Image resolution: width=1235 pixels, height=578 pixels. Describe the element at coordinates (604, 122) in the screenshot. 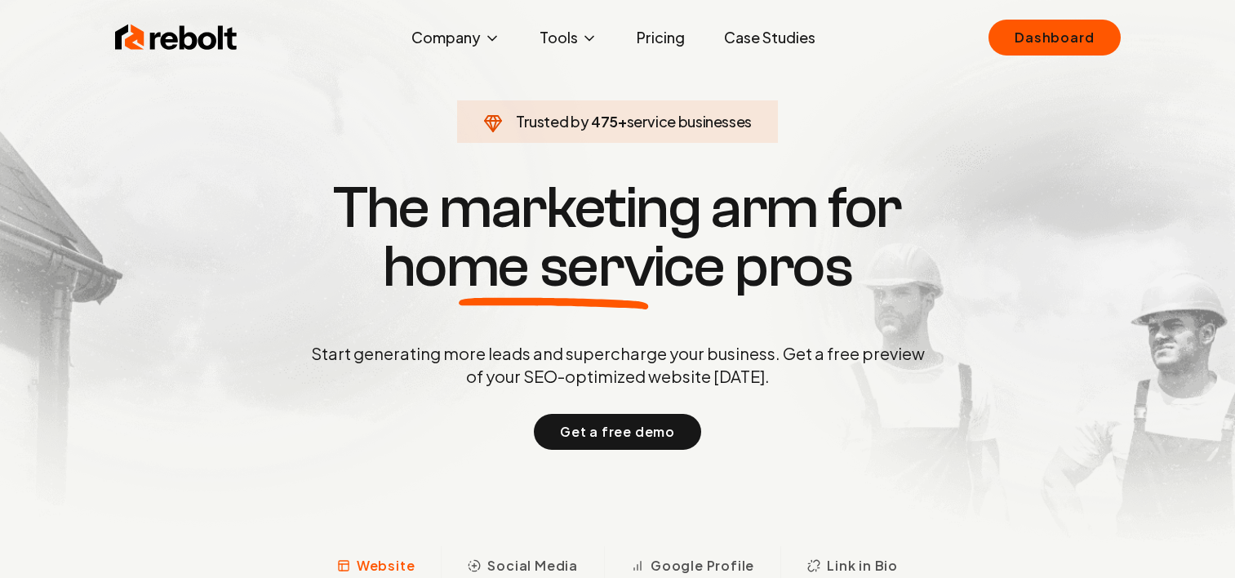

I see `span: 475` at that location.